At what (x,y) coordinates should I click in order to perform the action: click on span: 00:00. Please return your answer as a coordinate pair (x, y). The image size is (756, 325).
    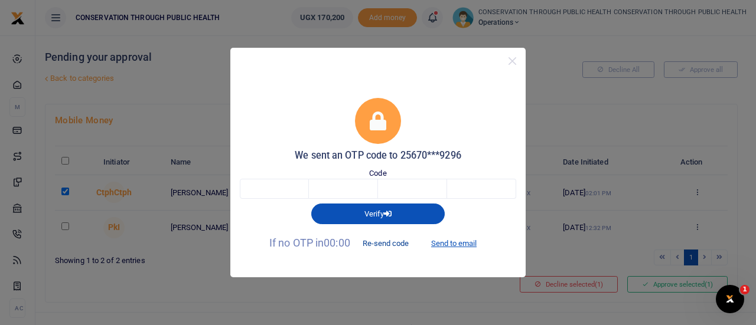
    Looking at the image, I should click on (337, 243).